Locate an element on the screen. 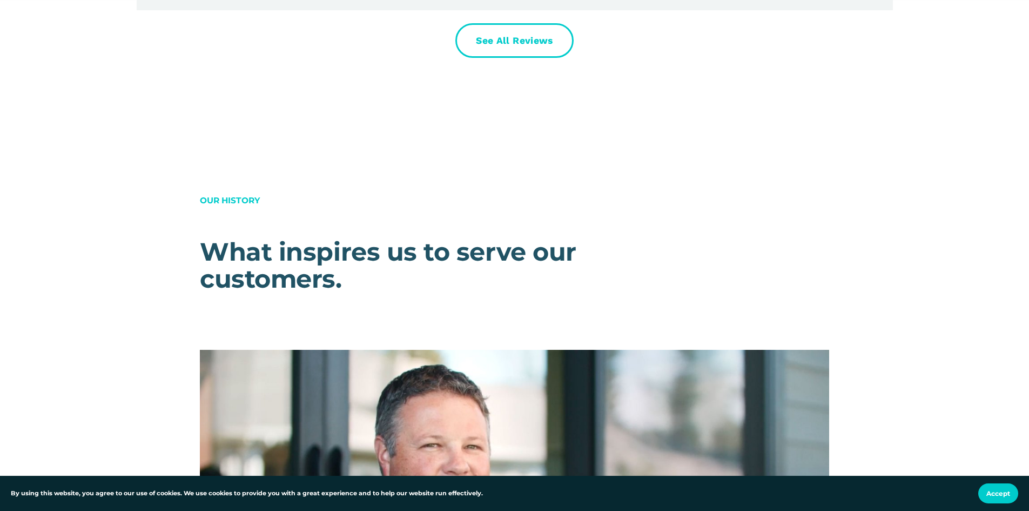  button: Accept is located at coordinates (999, 493).